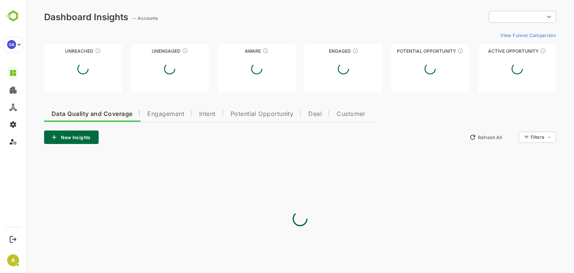 Image resolution: width=574 pixels, height=273 pixels. I want to click on span: Engagement, so click(139, 114).